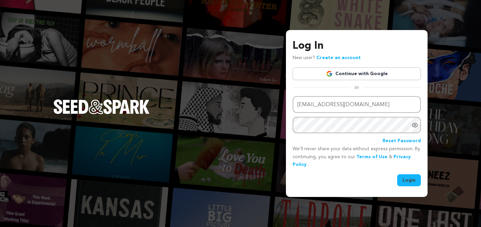 The height and width of the screenshot is (227, 481). What do you see at coordinates (415, 125) in the screenshot?
I see `a: Show password as plain text. Warning: this will display your password on the screen.` at bounding box center [415, 125].